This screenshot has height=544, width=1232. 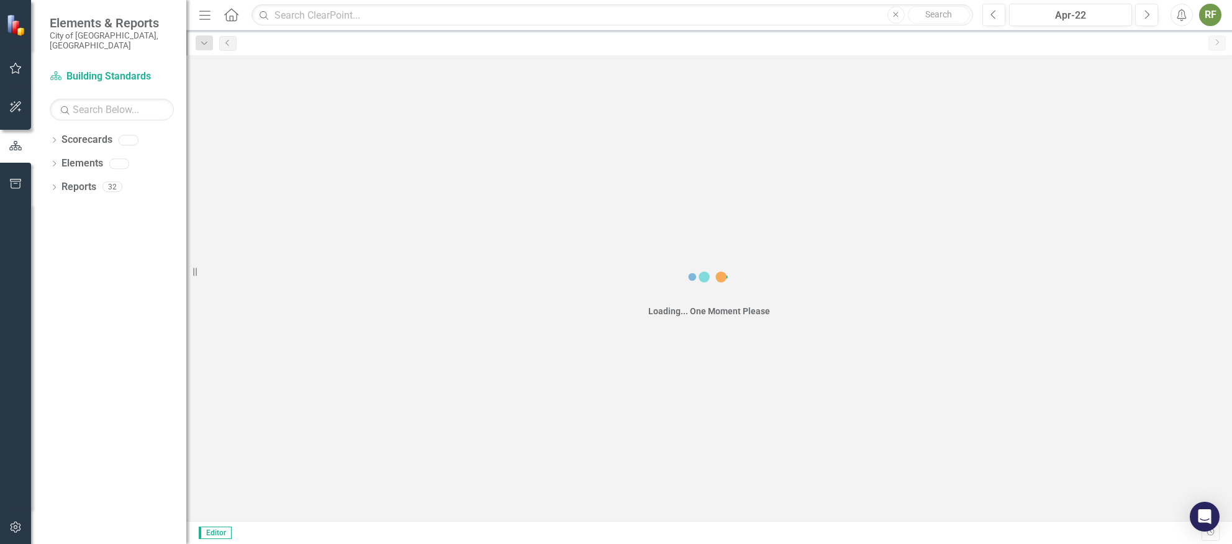 I want to click on button: Apr-22, so click(x=1071, y=15).